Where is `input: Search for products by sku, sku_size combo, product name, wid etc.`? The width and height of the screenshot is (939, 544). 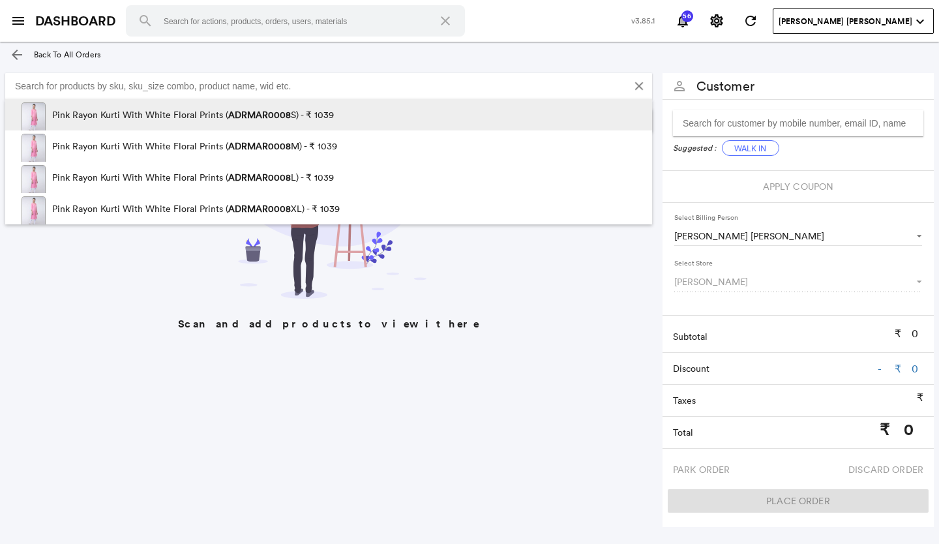
input: Search for products by sku, sku_size combo, product name, wid etc. is located at coordinates (316, 86).